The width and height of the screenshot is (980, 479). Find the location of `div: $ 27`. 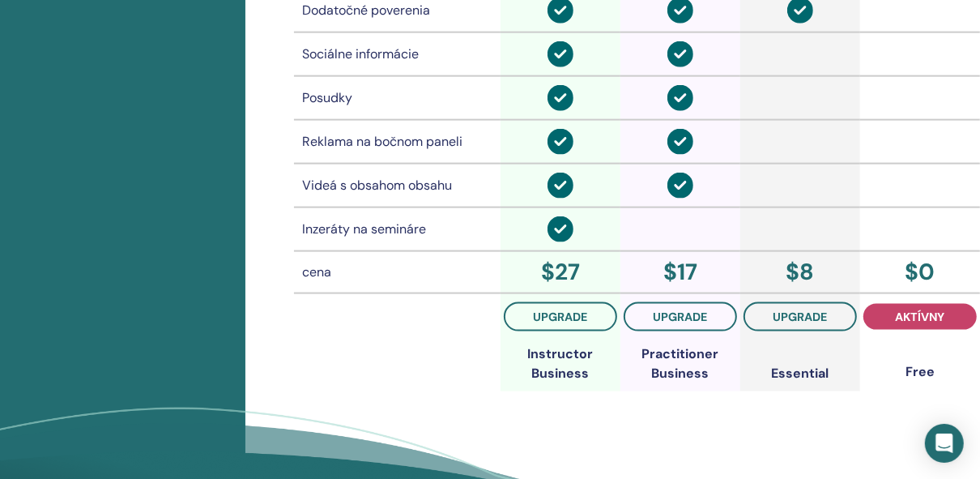

div: $ 27 is located at coordinates (560, 272).